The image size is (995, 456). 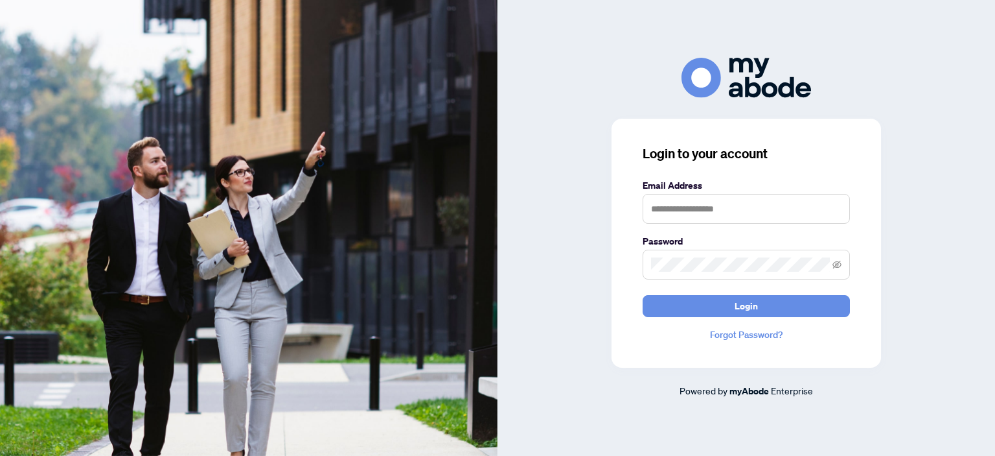 What do you see at coordinates (746, 306) in the screenshot?
I see `button: Login` at bounding box center [746, 306].